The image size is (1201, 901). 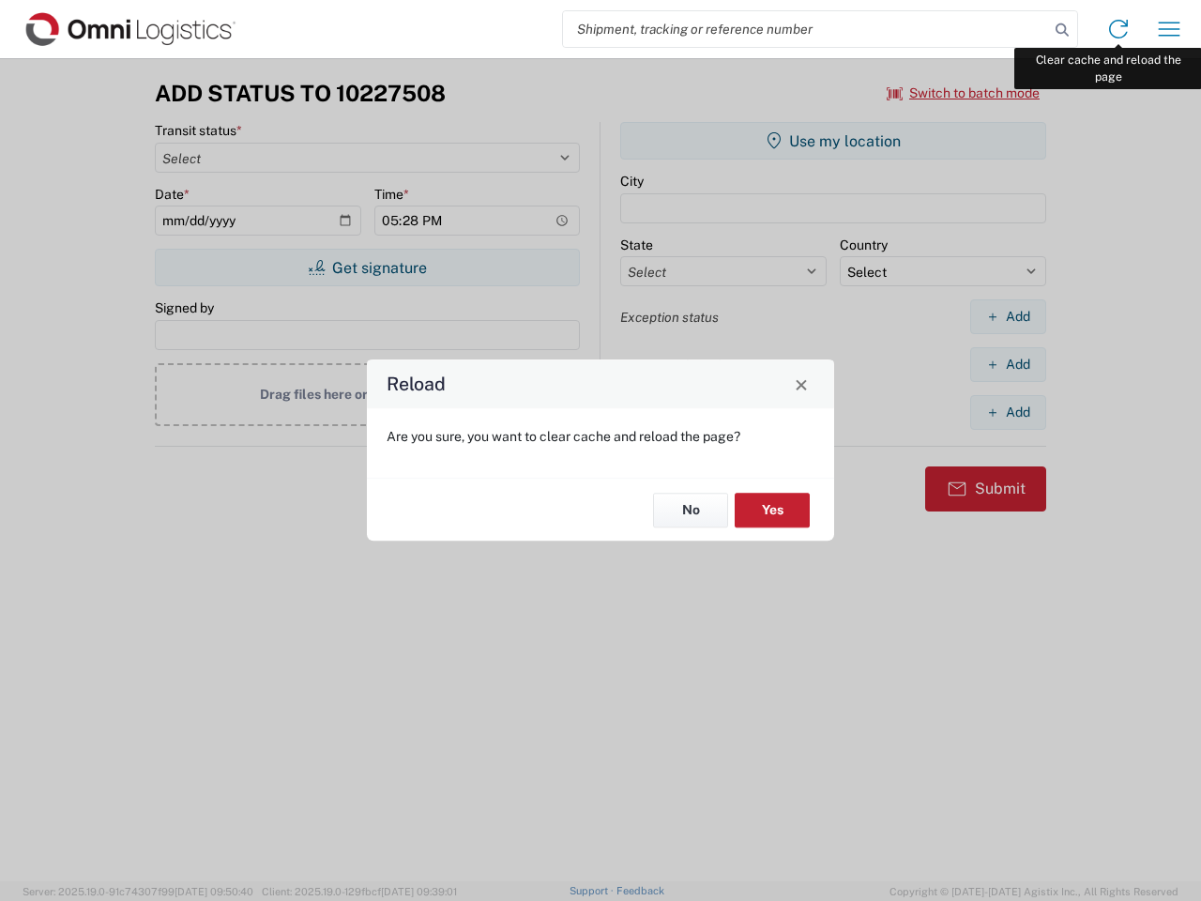 What do you see at coordinates (801, 384) in the screenshot?
I see `button: Close` at bounding box center [801, 384].